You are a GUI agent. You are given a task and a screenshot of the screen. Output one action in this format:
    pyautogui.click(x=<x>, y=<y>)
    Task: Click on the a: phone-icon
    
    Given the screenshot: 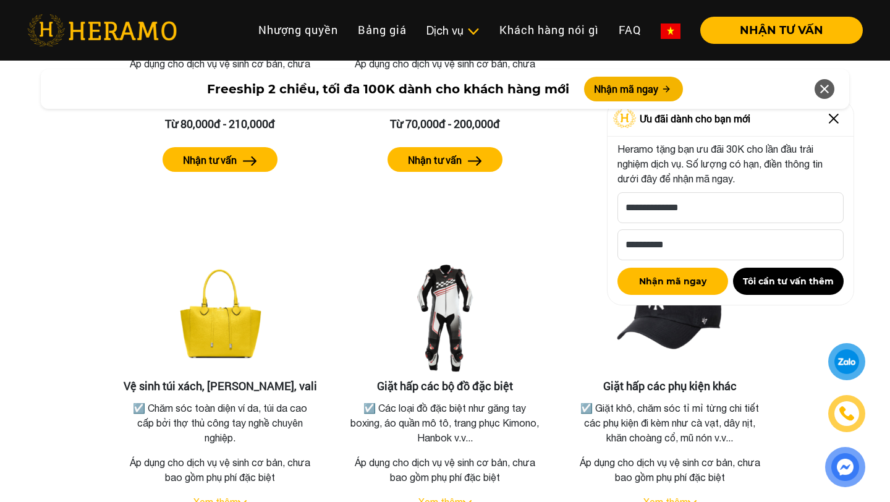 What is the action you would take?
    pyautogui.click(x=846, y=413)
    